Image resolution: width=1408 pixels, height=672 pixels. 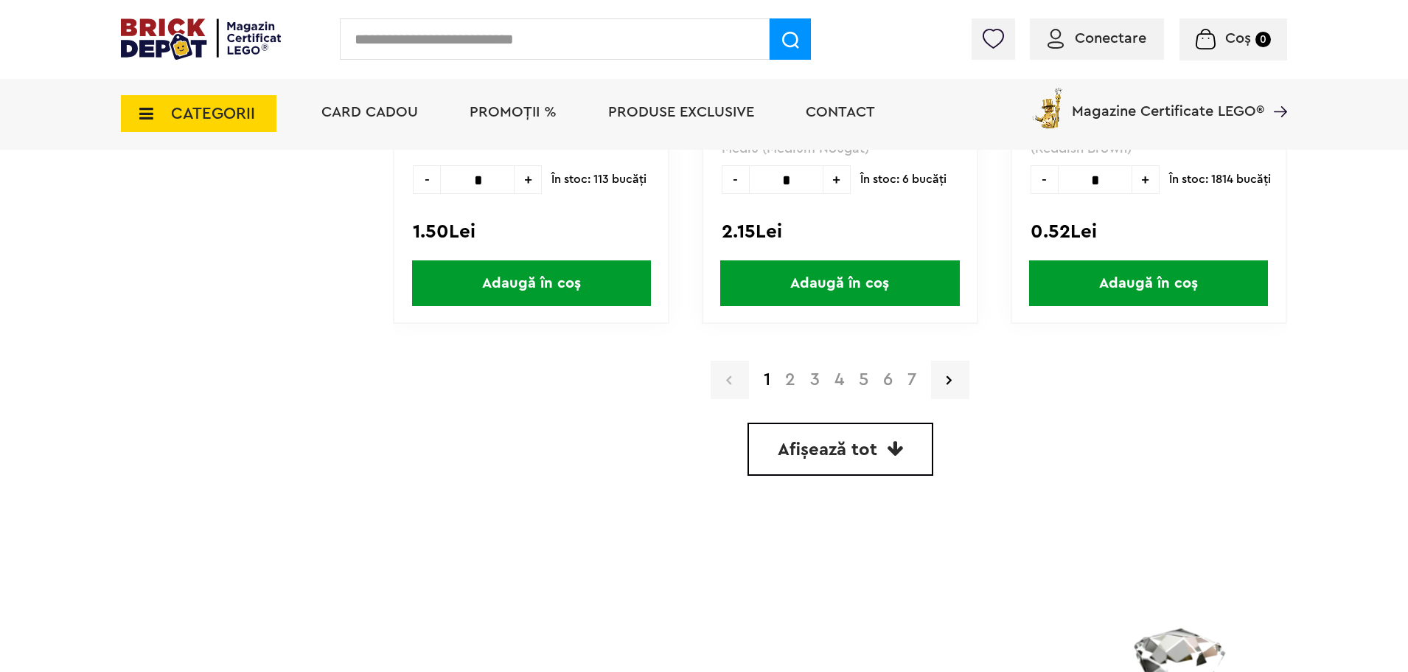 What do you see at coordinates (912, 380) in the screenshot?
I see `a: 7` at bounding box center [912, 380].